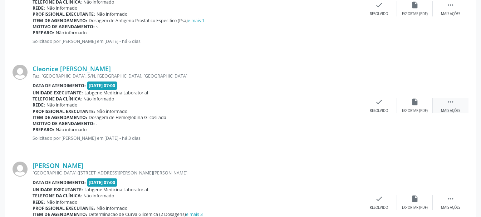 The width and height of the screenshot is (481, 217). I want to click on span: Dosagem de Hemoglobina Glicosilada, so click(127, 117).